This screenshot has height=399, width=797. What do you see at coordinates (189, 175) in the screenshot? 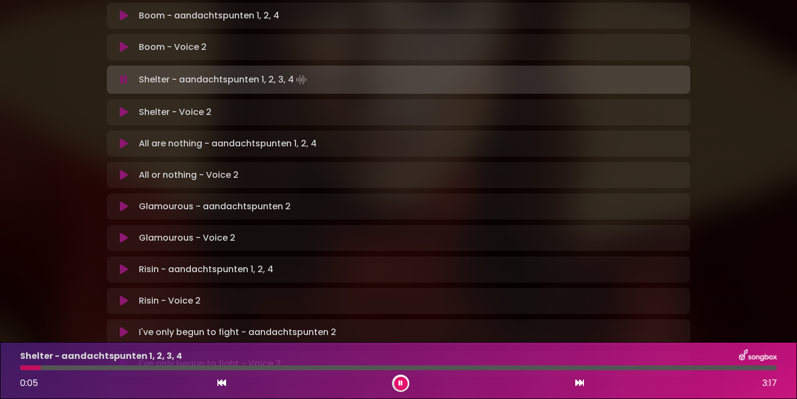
I see `p: All or nothing - Voice 2` at bounding box center [189, 175].